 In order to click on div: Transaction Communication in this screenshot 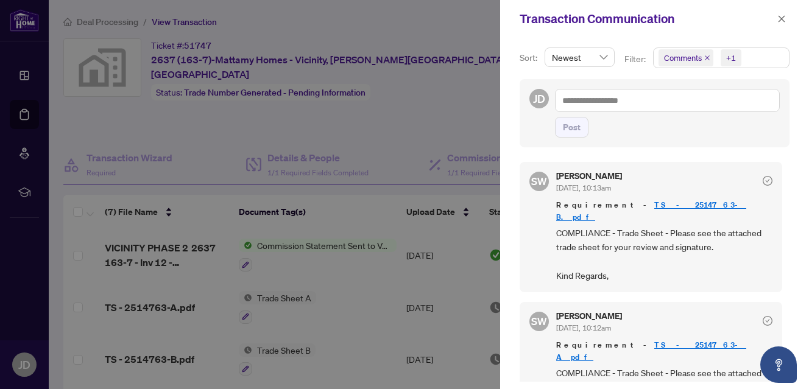, I will do `click(647, 19)`.